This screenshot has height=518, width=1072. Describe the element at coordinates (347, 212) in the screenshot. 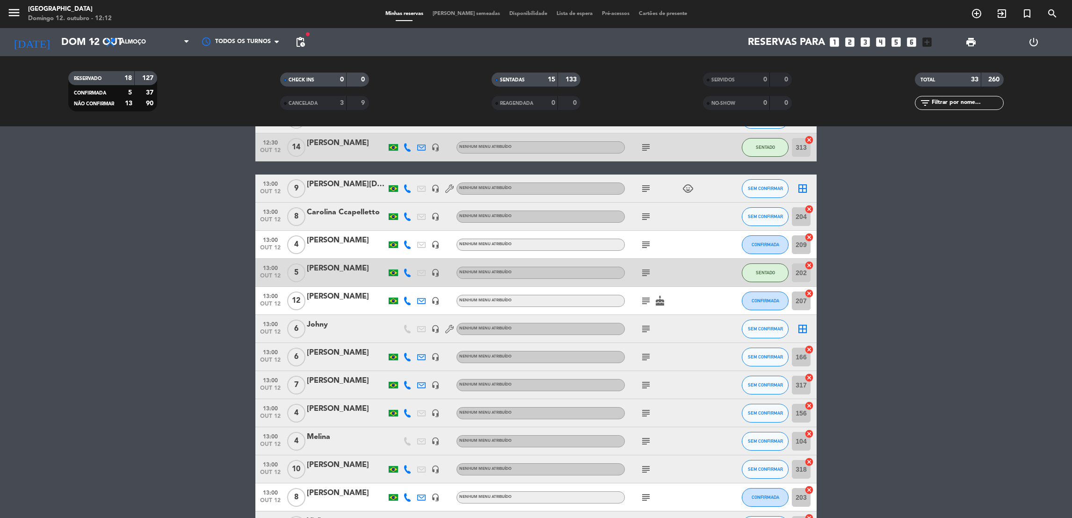

I see `div: Carolina Ccapelletto` at that location.